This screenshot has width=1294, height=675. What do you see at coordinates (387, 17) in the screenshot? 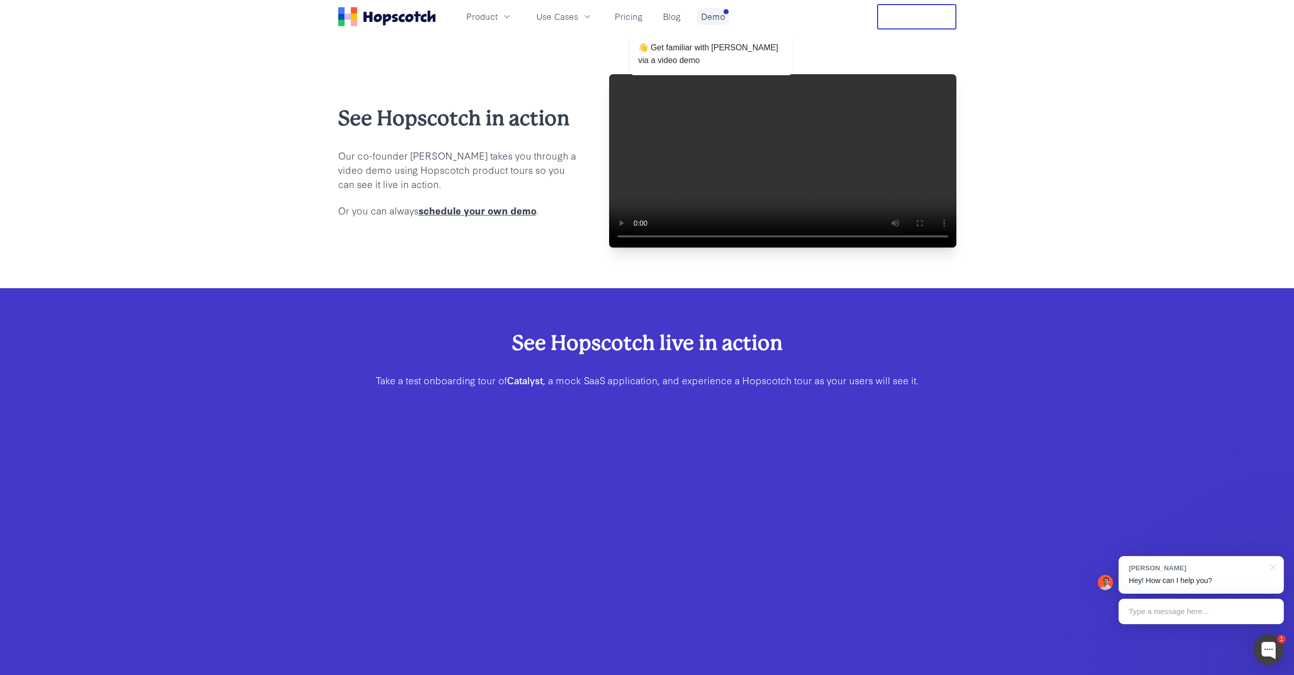
I see `a: Home` at bounding box center [387, 17].